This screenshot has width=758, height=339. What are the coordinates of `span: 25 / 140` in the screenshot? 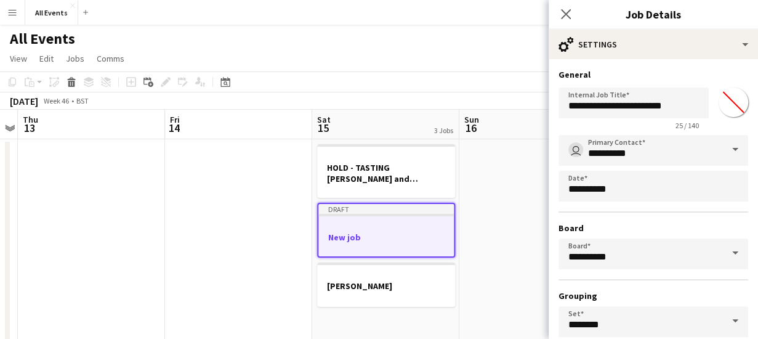 It's located at (688, 125).